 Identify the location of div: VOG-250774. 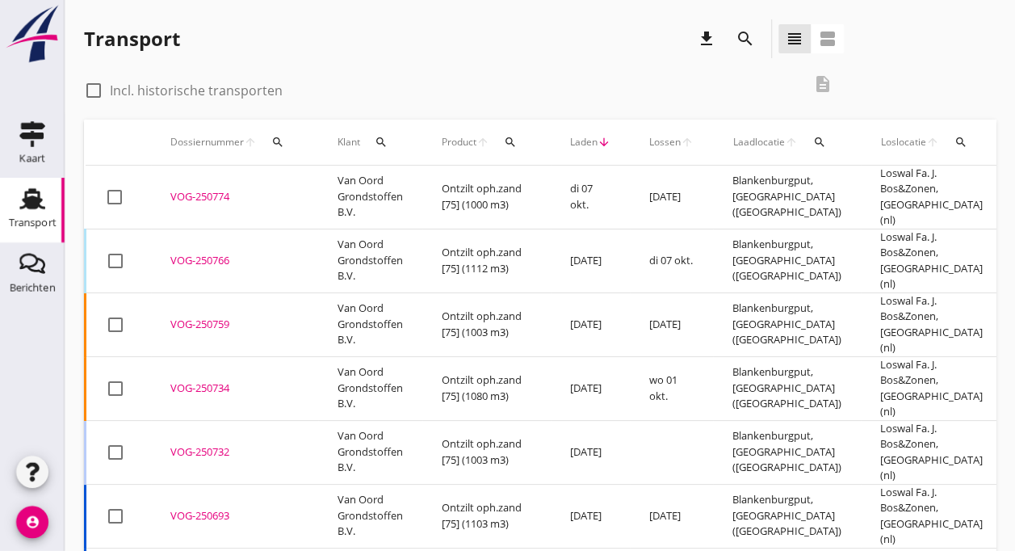
(234, 197).